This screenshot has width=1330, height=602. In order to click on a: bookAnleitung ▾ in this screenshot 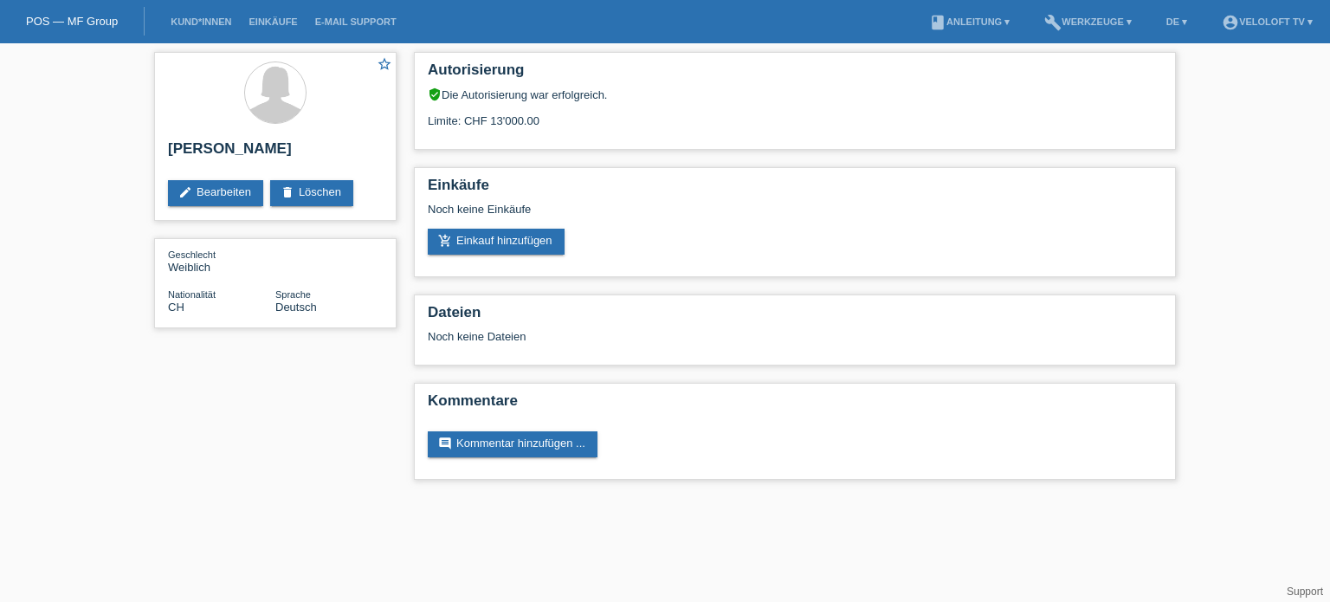, I will do `click(969, 22)`.